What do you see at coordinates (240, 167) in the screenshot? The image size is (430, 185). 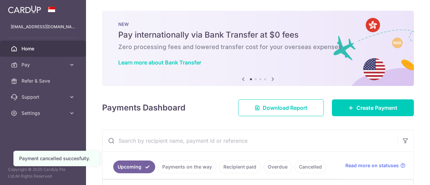 I see `a: Recipient paid` at bounding box center [240, 167].